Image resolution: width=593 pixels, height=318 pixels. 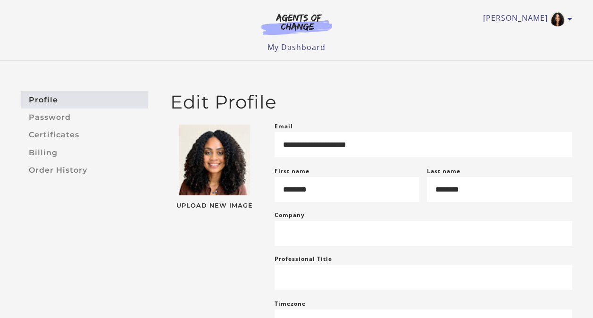 What do you see at coordinates (290, 215) in the screenshot?
I see `label: Company` at bounding box center [290, 215].